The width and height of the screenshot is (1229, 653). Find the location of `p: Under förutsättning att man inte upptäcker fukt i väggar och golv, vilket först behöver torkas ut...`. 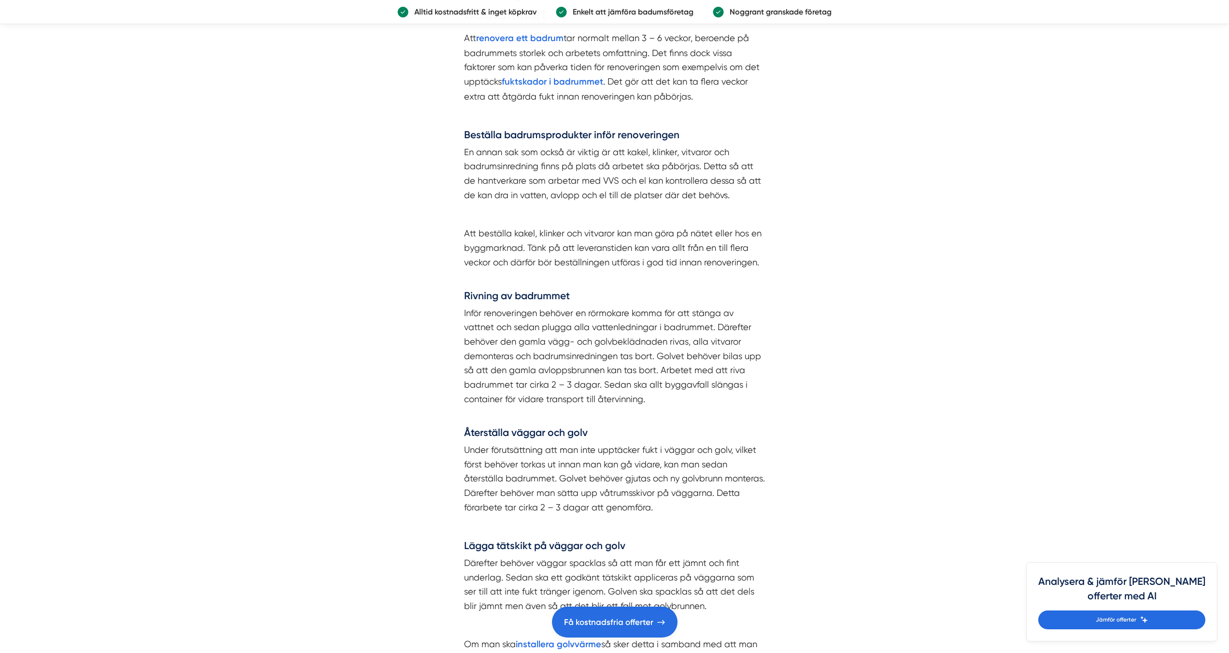

p: Under förutsättning att man inte upptäcker fukt i väggar och golv, vilket först behöver torkas ut... is located at coordinates (615, 478).